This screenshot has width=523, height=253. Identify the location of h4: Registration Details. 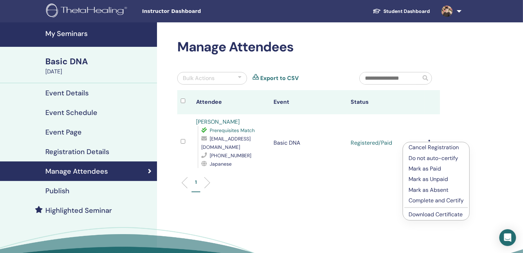
(77, 152).